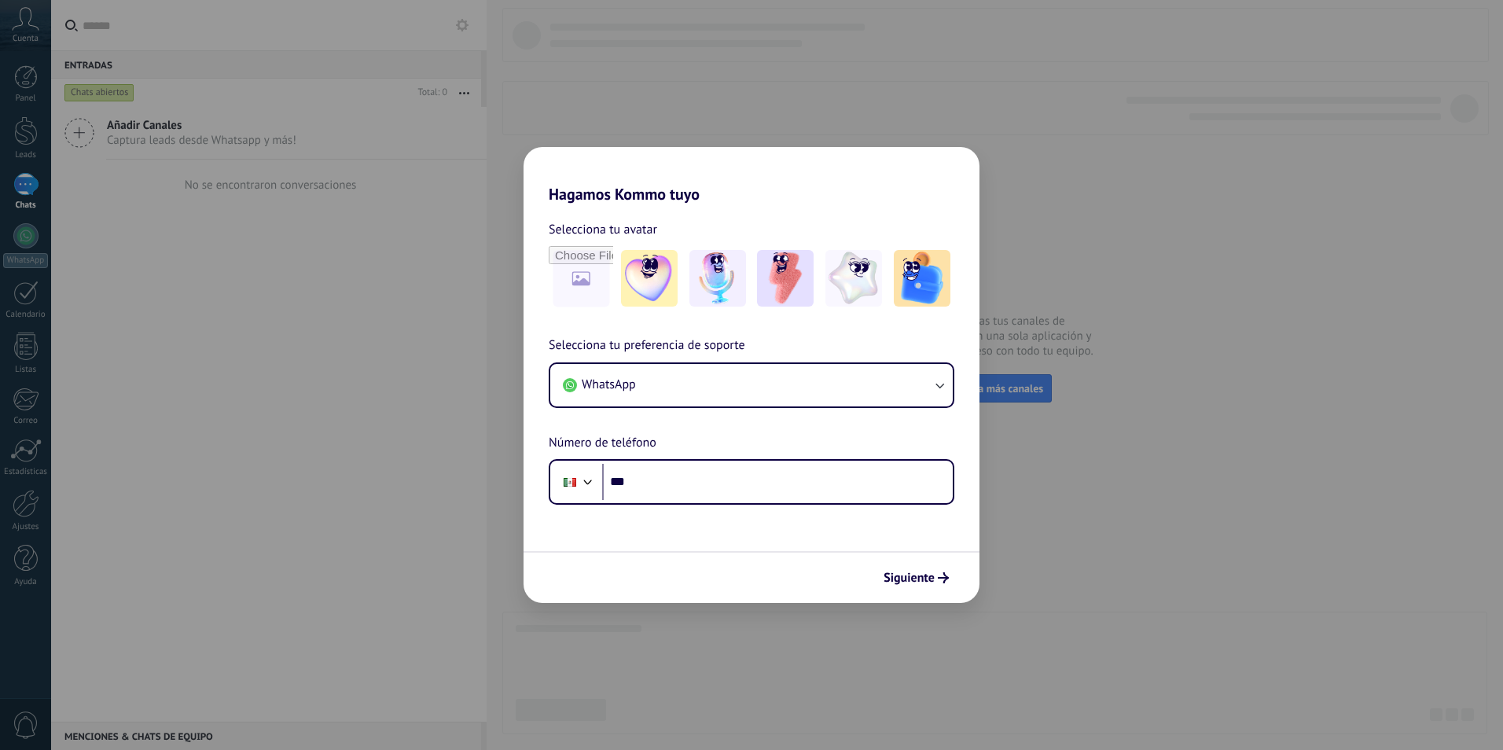 Image resolution: width=1503 pixels, height=750 pixels. I want to click on img: -1.jpeg, so click(649, 278).